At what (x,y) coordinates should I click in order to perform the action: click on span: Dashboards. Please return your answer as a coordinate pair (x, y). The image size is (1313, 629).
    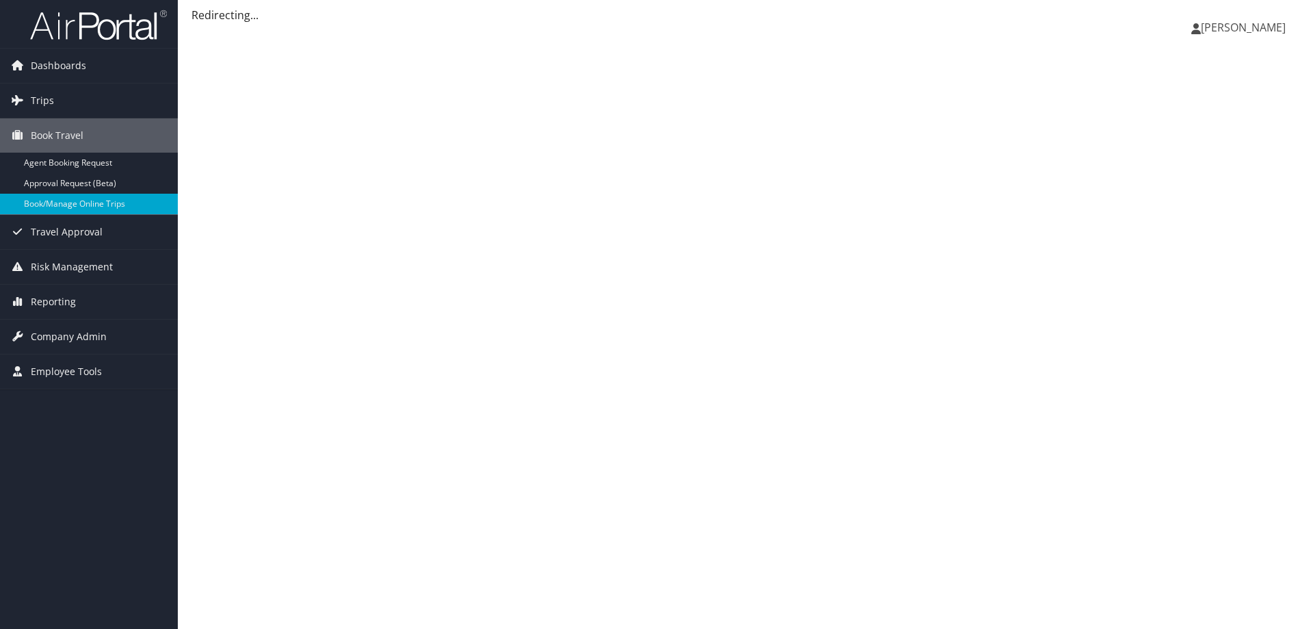
    Looking at the image, I should click on (58, 66).